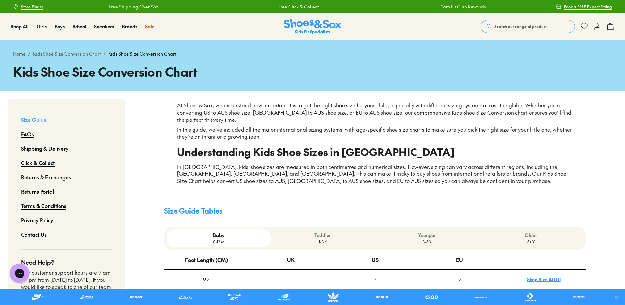 The height and width of the screenshot is (305, 625). What do you see at coordinates (20, 26) in the screenshot?
I see `a: Shop All` at bounding box center [20, 26].